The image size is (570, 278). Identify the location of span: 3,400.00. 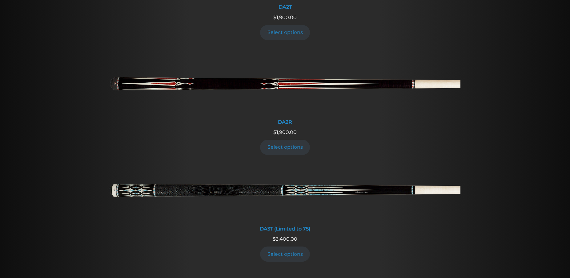
(285, 238).